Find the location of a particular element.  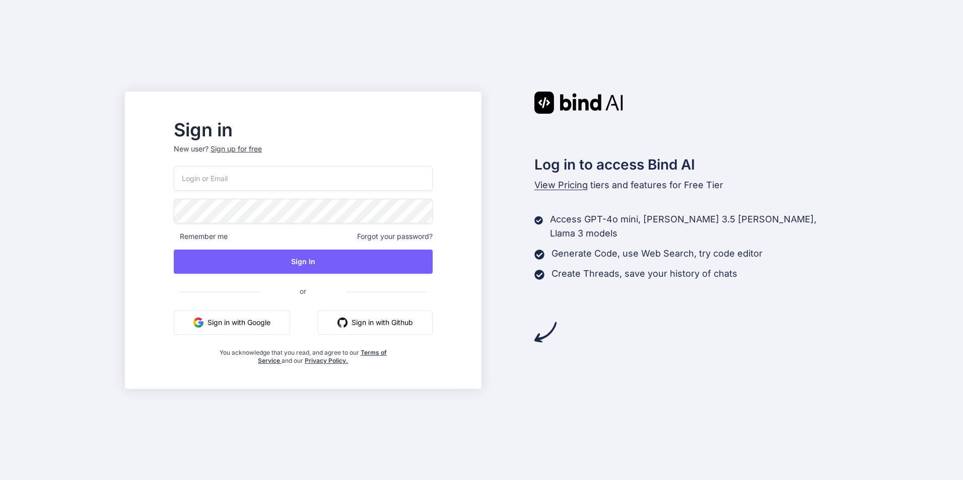

p: New user? is located at coordinates (303, 155).